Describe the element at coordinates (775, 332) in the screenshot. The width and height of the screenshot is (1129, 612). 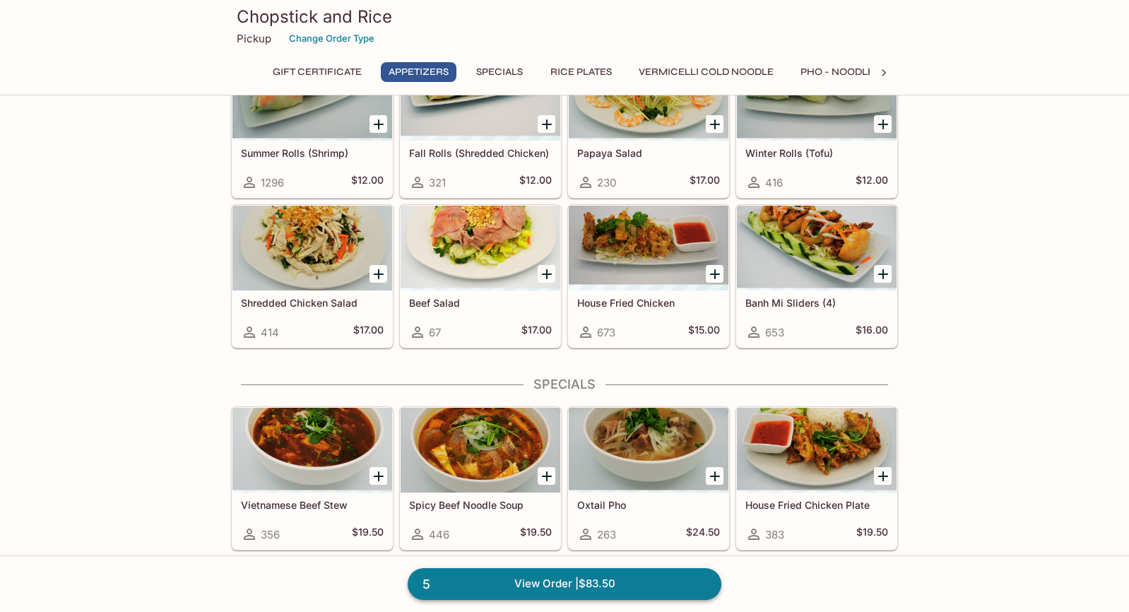
I see `span: 653` at that location.